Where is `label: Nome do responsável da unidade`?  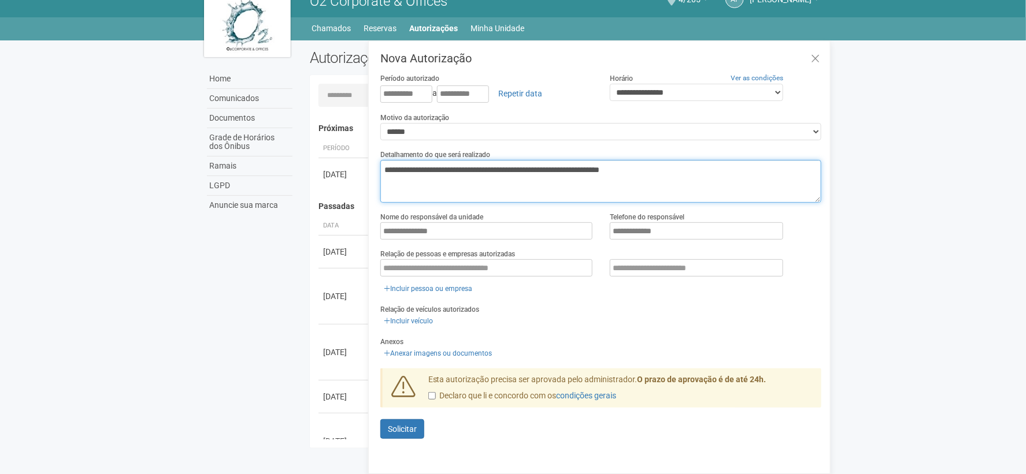 label: Nome do responsável da unidade is located at coordinates (432, 217).